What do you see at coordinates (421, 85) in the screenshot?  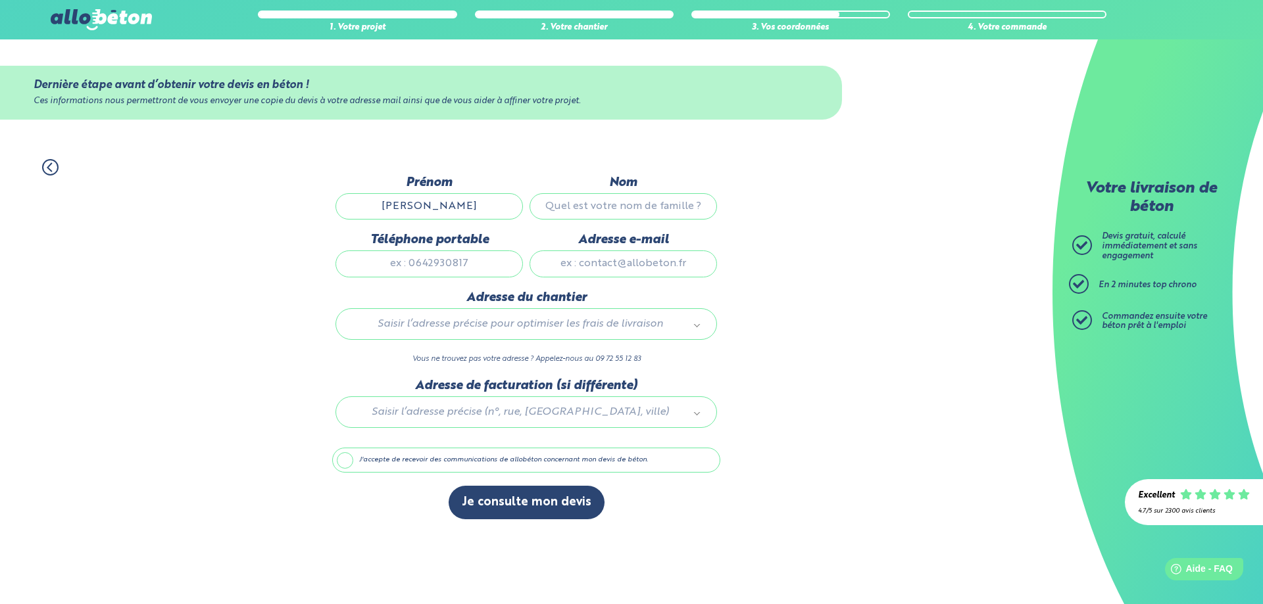 I see `div: Dernière étape avant d’obtenir votre devis en béton !` at bounding box center [421, 85].